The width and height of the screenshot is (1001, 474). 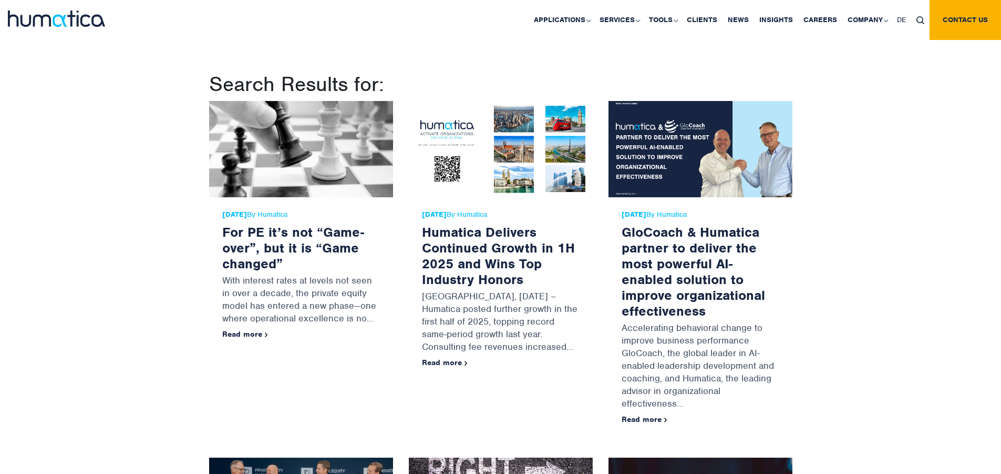 I want to click on img: GloCoach & Humatica partner to deliver the most powerful AI-enabled solution to improve organizat..., so click(x=701, y=149).